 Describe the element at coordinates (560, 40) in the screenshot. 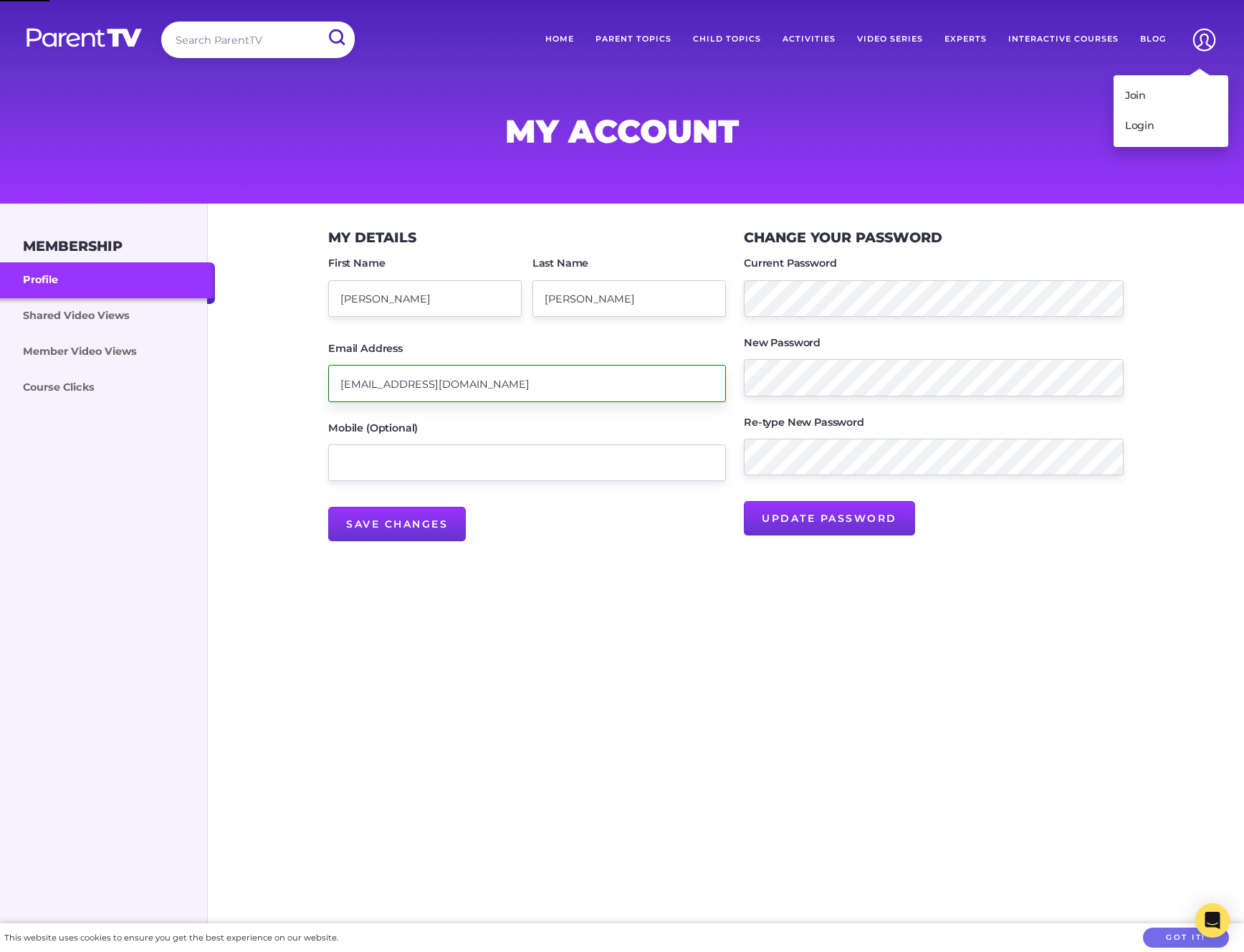

I see `a: Home` at that location.